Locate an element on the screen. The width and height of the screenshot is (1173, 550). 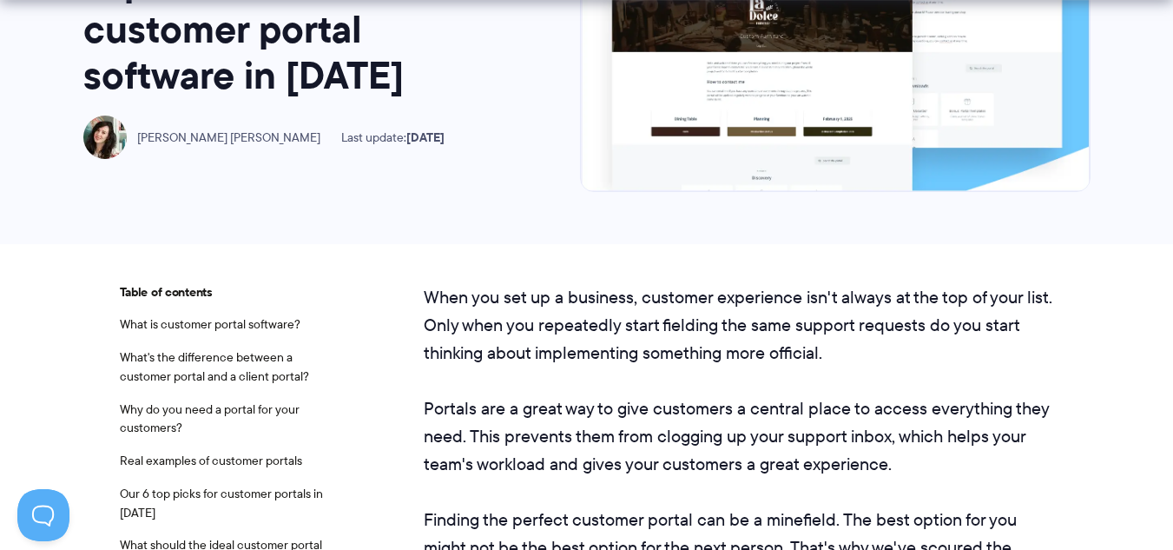
span: Table of contents is located at coordinates (228, 293).